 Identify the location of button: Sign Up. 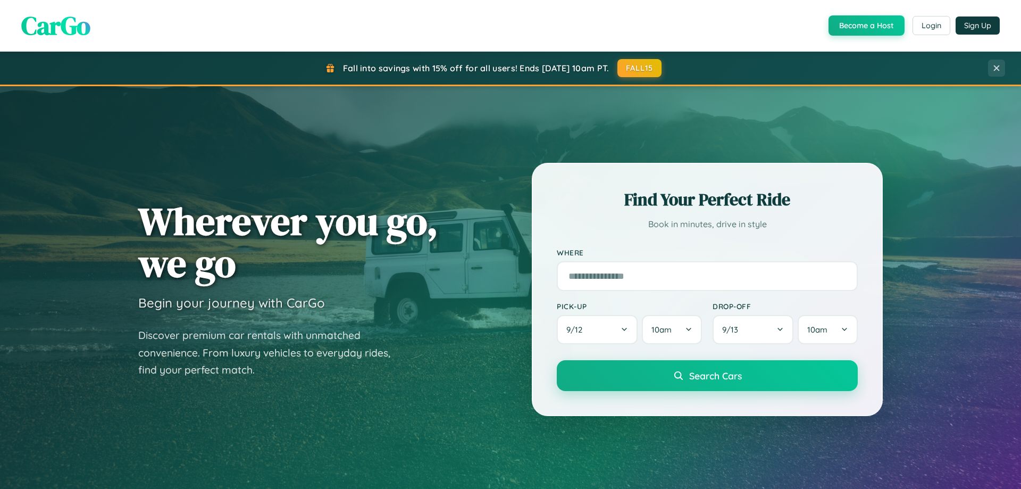
(978, 26).